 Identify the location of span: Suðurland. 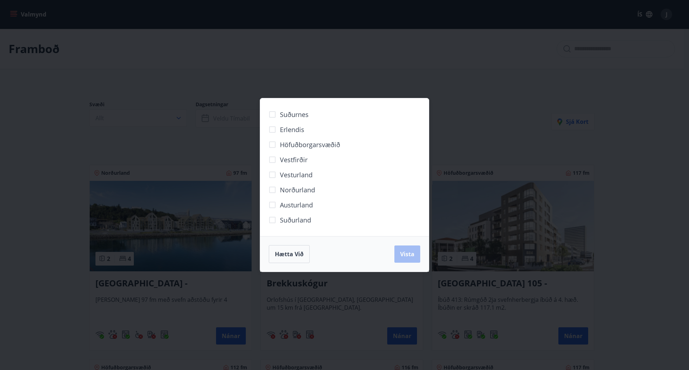
(295, 220).